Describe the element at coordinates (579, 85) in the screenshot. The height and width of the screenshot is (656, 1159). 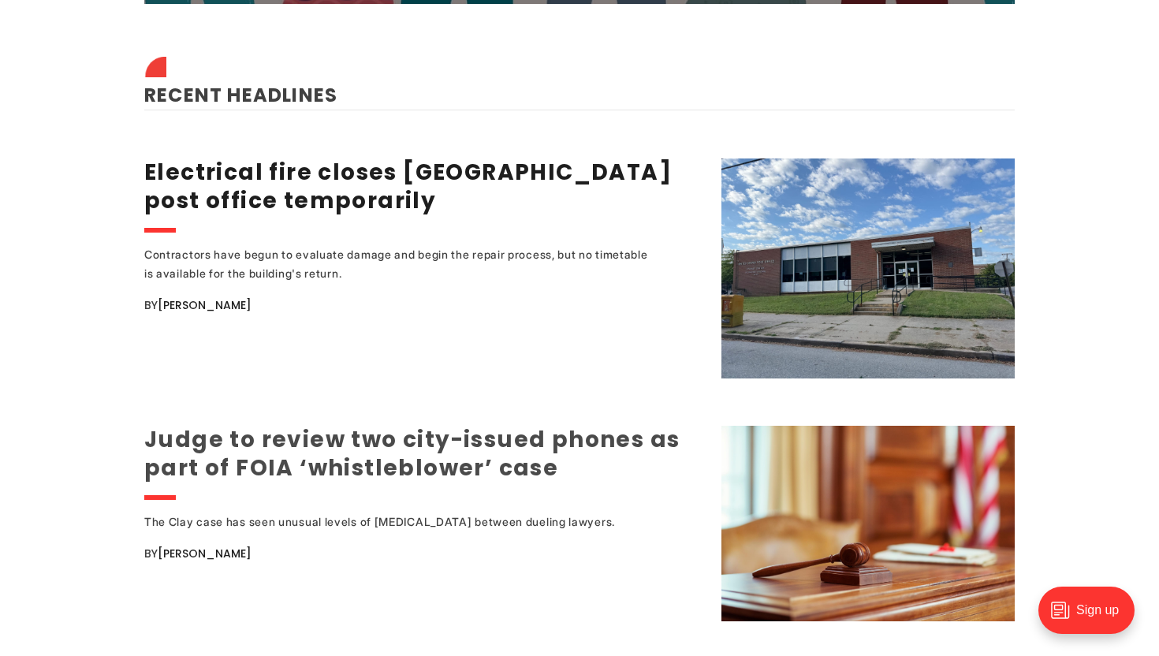
I see `h2: Recent Headlines` at that location.